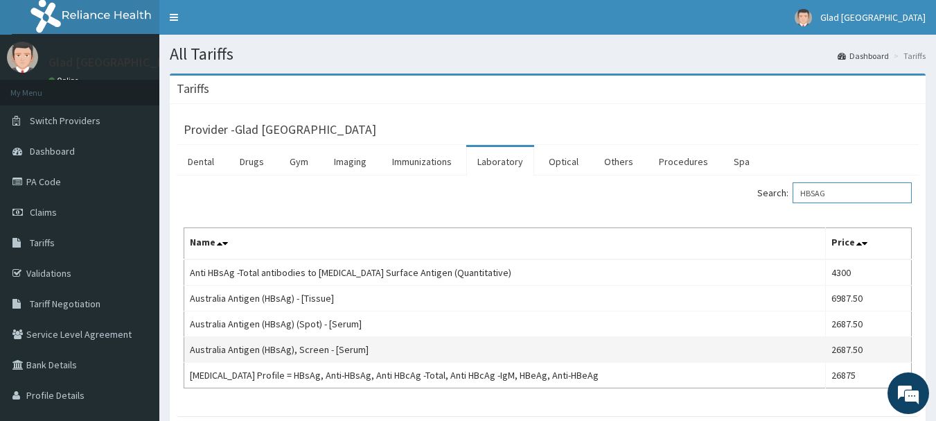 The image size is (936, 421). Describe the element at coordinates (244, 24) in the screenshot. I see `div: Minimize live chat window` at that location.